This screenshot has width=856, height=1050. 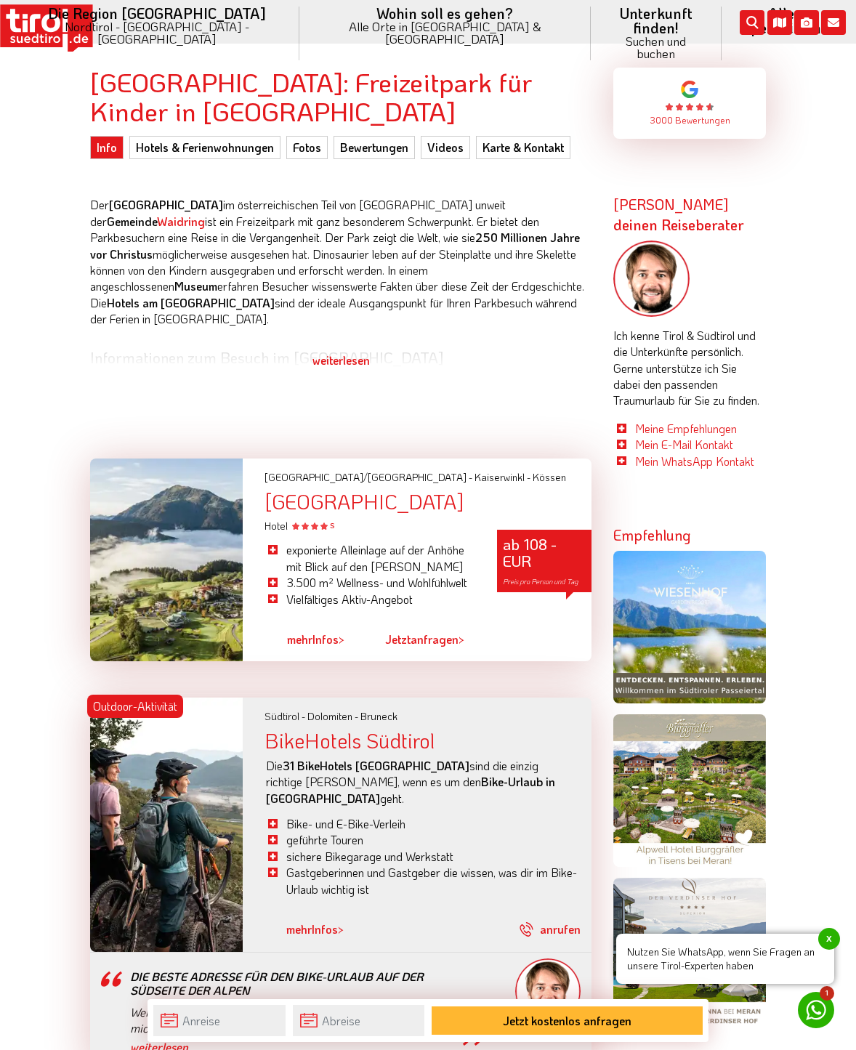 I want to click on i: Karte öffnen, so click(x=779, y=23).